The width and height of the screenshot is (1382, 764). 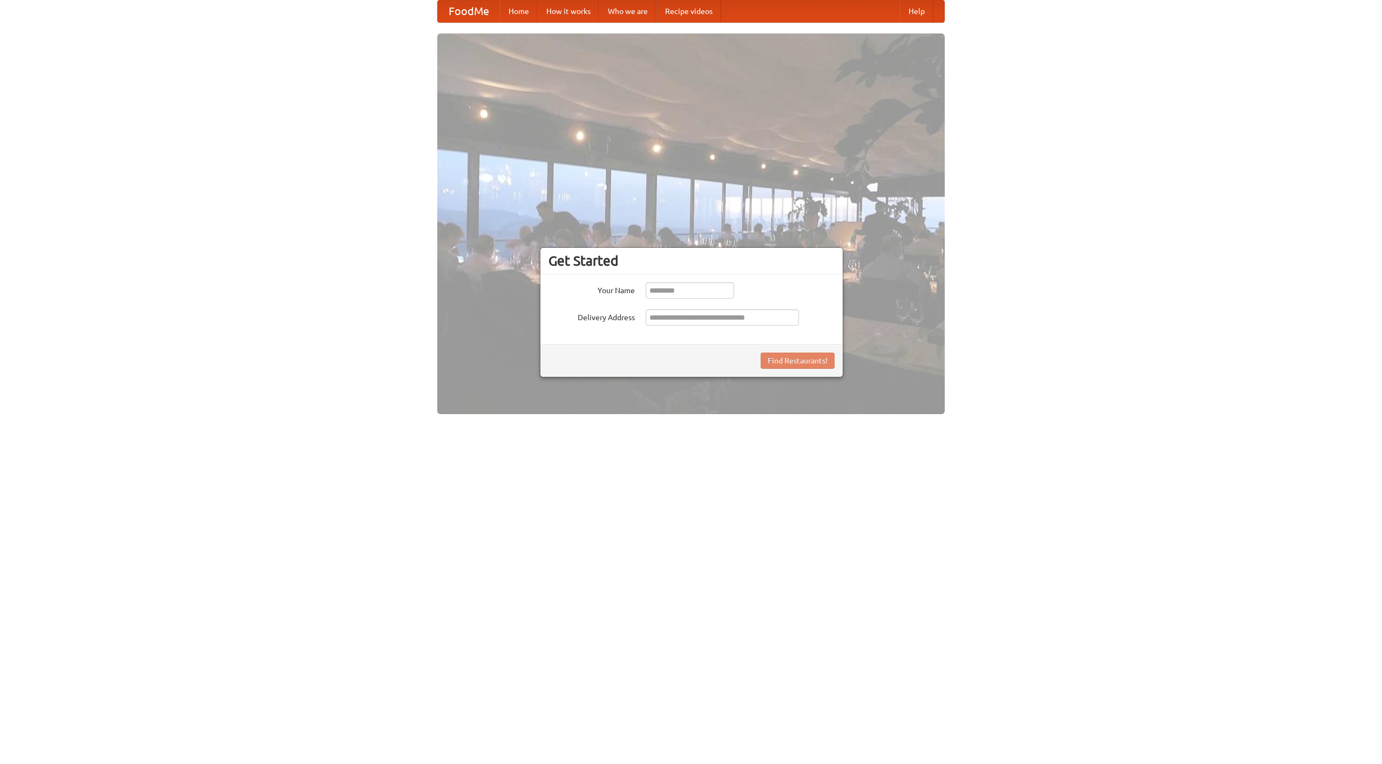 I want to click on label: Your Name, so click(x=592, y=289).